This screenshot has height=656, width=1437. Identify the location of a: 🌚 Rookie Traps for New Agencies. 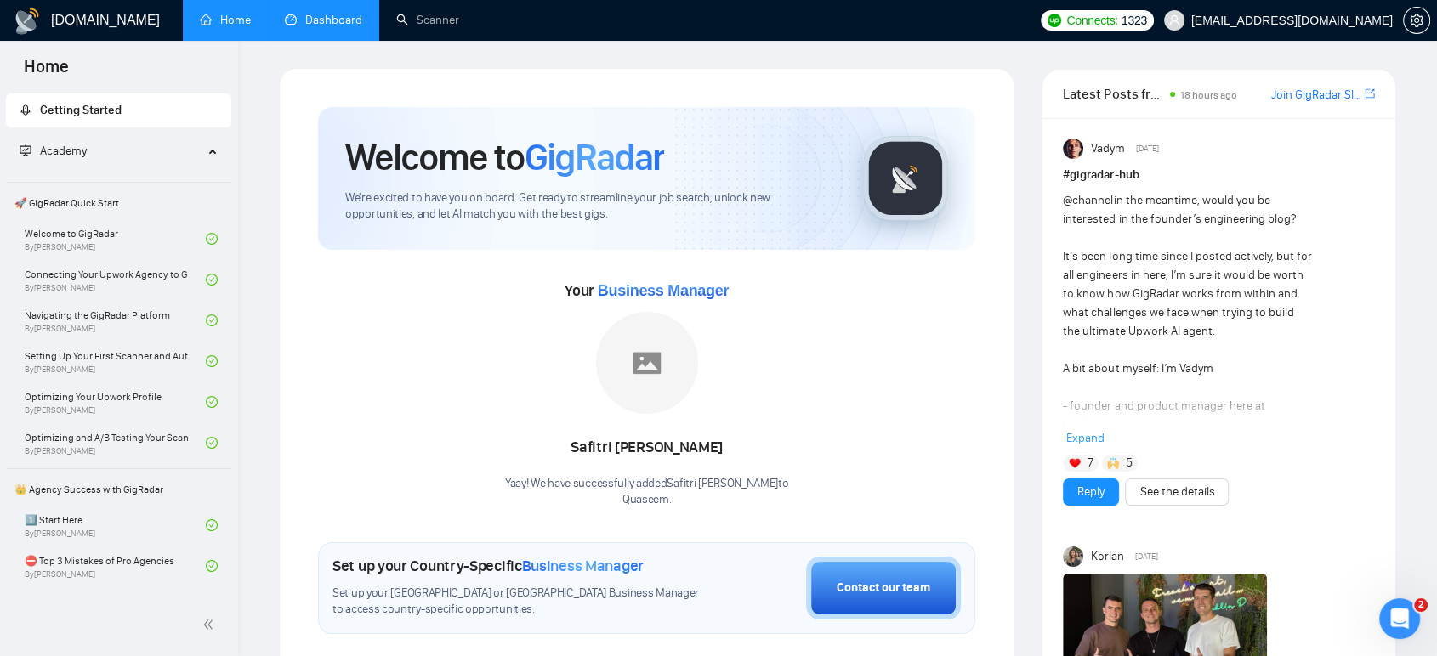
(115, 607).